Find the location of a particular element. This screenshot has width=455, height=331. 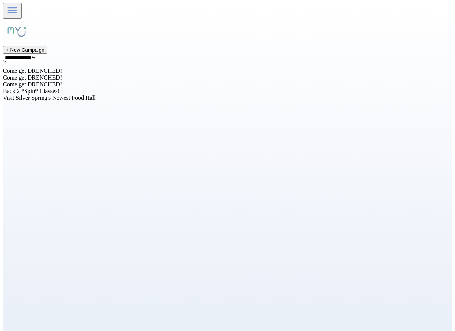

button: + New Campaign is located at coordinates (25, 50).